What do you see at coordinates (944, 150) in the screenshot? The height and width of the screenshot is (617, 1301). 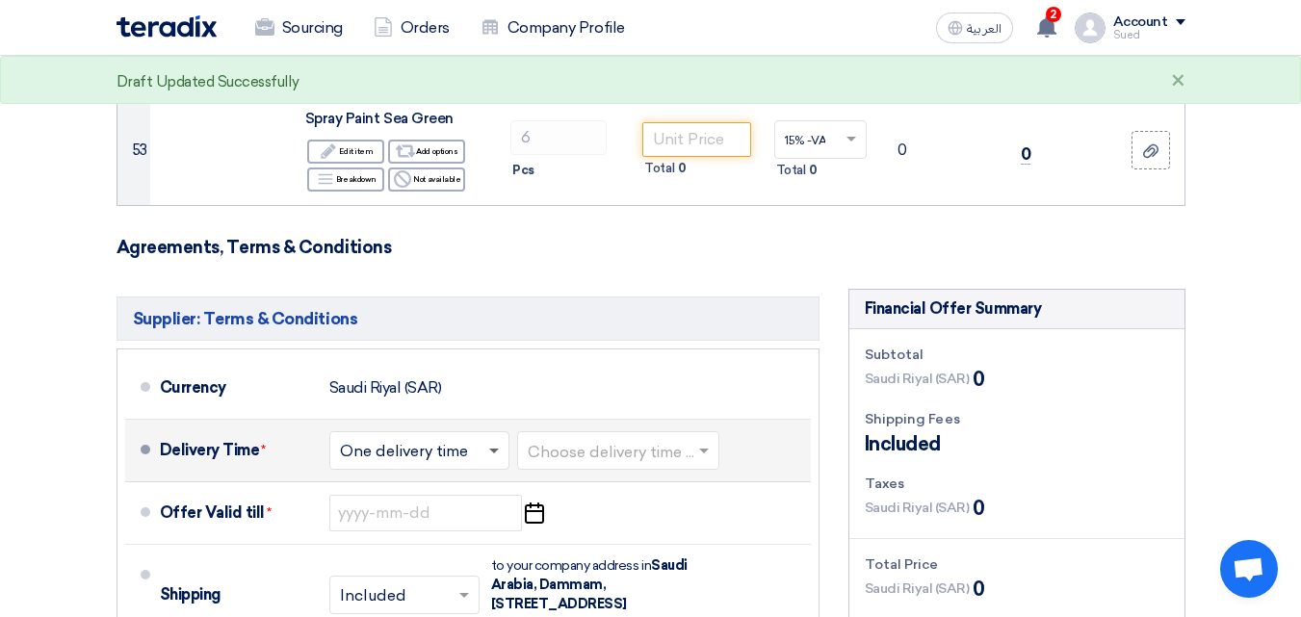 I see `td: 0` at bounding box center [944, 150].